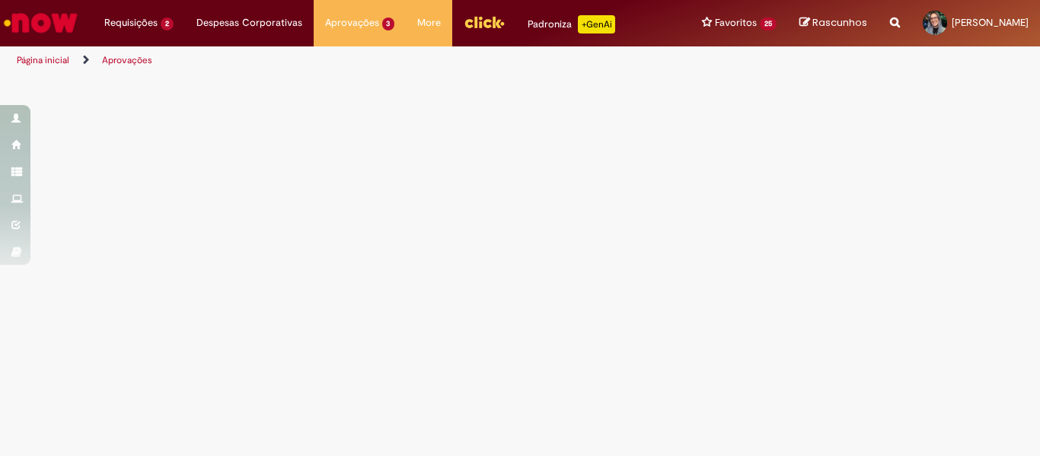 The image size is (1040, 456). Describe the element at coordinates (840, 22) in the screenshot. I see `span: Rascunhos` at that location.